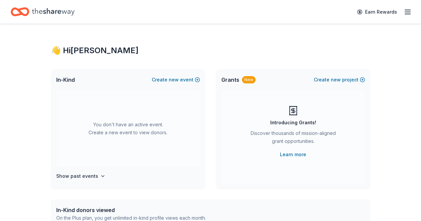 This screenshot has height=221, width=421. I want to click on button: Createnewproject, so click(339, 80).